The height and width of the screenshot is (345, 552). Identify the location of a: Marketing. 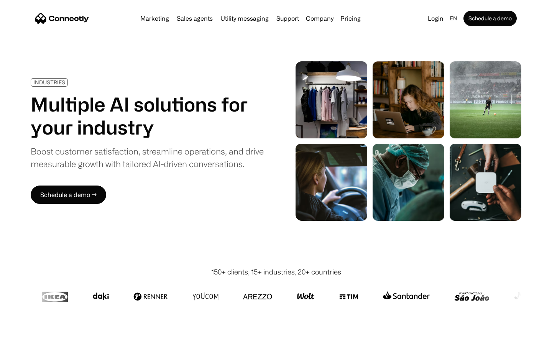
(155, 18).